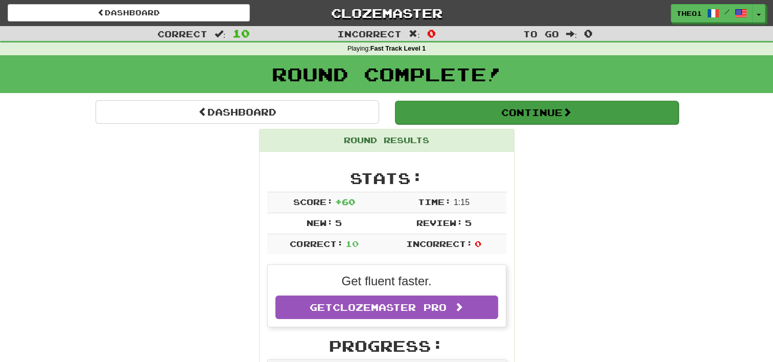 Image resolution: width=773 pixels, height=362 pixels. Describe the element at coordinates (345, 201) in the screenshot. I see `span: + 60` at that location.